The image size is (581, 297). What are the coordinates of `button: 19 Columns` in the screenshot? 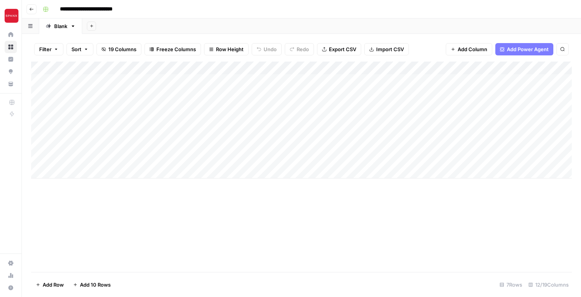 It's located at (119, 49).